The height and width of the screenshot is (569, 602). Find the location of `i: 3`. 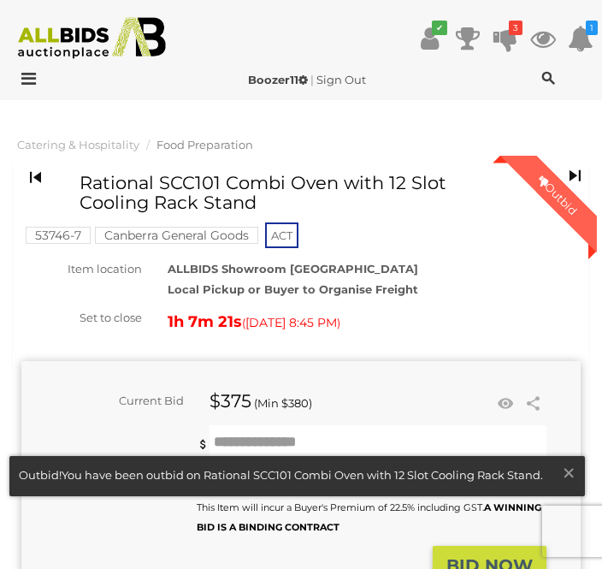

i: 3 is located at coordinates (516, 27).